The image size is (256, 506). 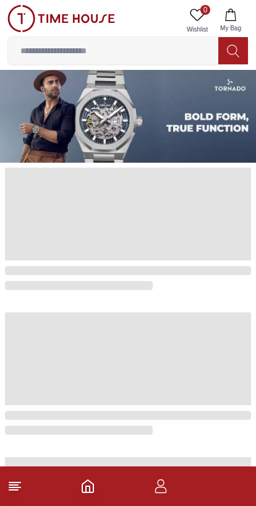 I want to click on button: My Bag, so click(x=231, y=20).